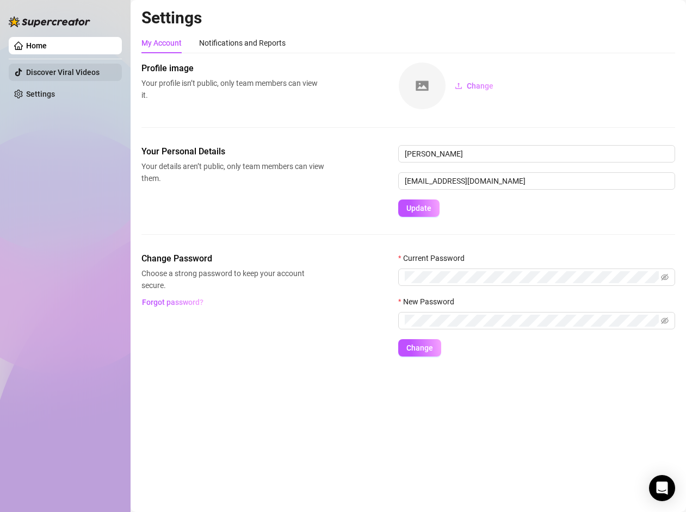 The image size is (686, 512). What do you see at coordinates (233, 259) in the screenshot?
I see `span: Change Password` at bounding box center [233, 259].